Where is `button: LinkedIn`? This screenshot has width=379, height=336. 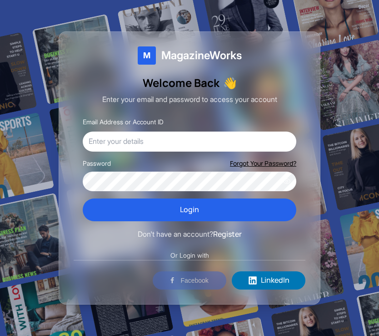 button: LinkedIn is located at coordinates (269, 280).